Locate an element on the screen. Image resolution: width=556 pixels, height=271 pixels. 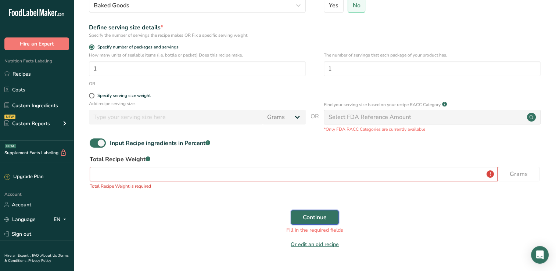
span: Continue is located at coordinates (314, 217).